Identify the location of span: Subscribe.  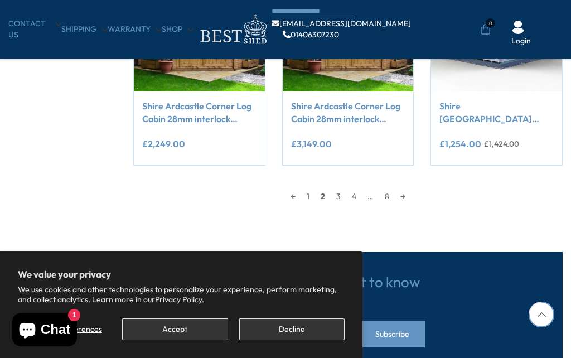
(392, 334).